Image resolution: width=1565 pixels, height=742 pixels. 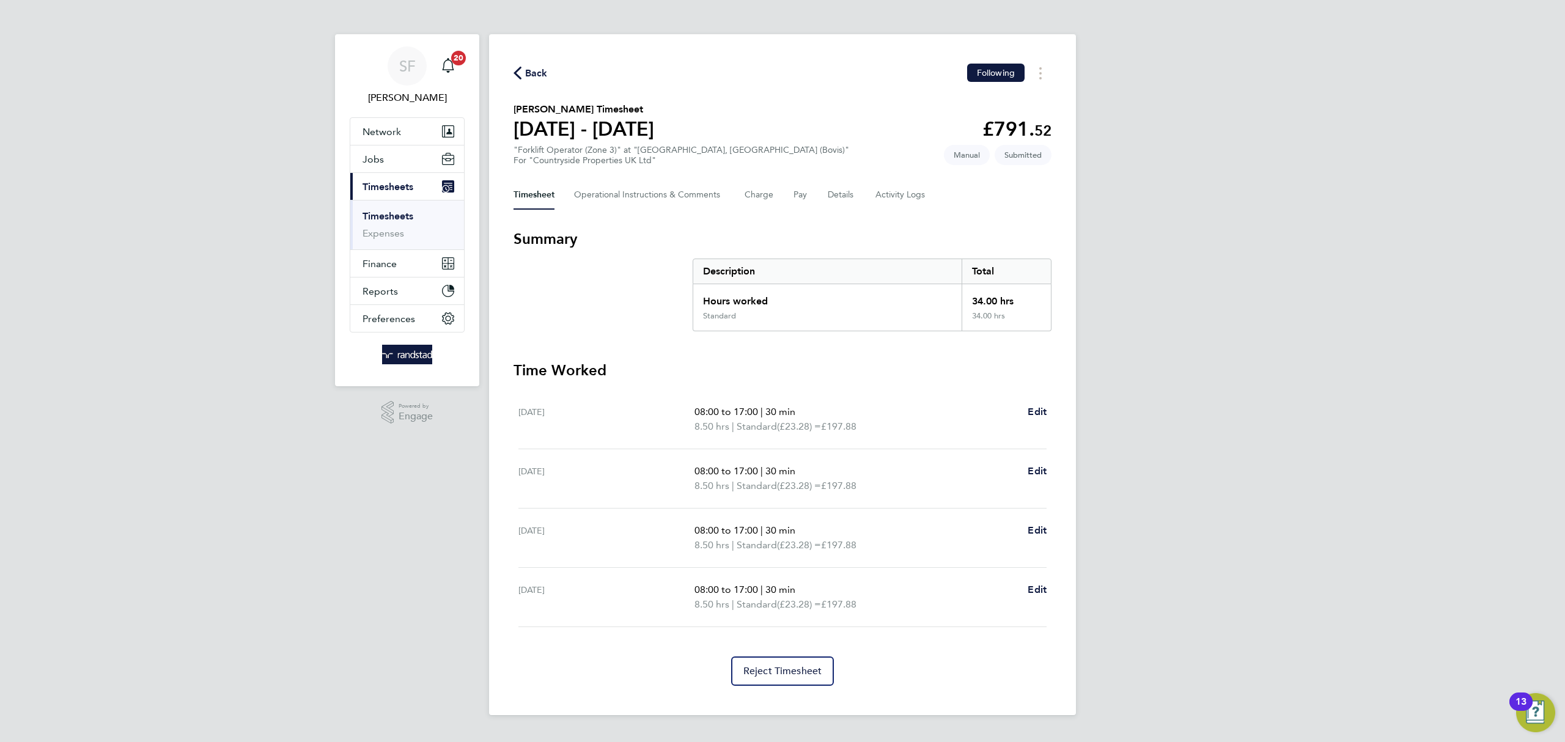 What do you see at coordinates (534, 195) in the screenshot?
I see `button: Timesheet` at bounding box center [534, 195].